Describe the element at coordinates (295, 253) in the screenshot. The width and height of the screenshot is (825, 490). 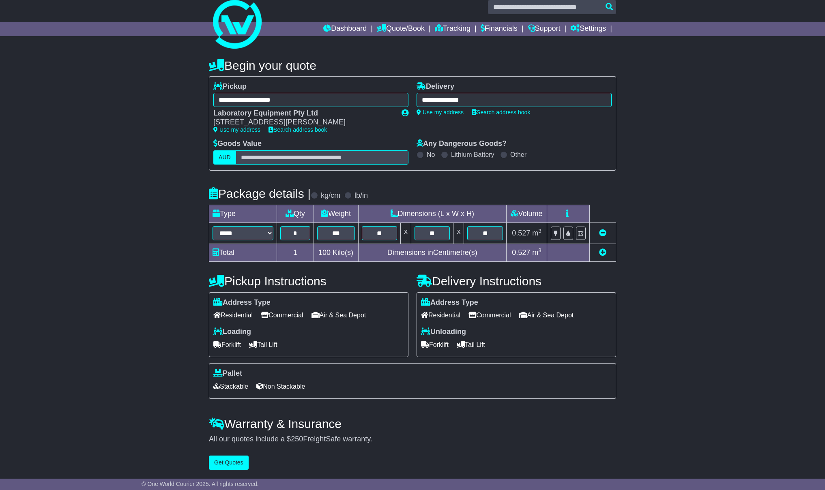
I see `td: 1` at that location.